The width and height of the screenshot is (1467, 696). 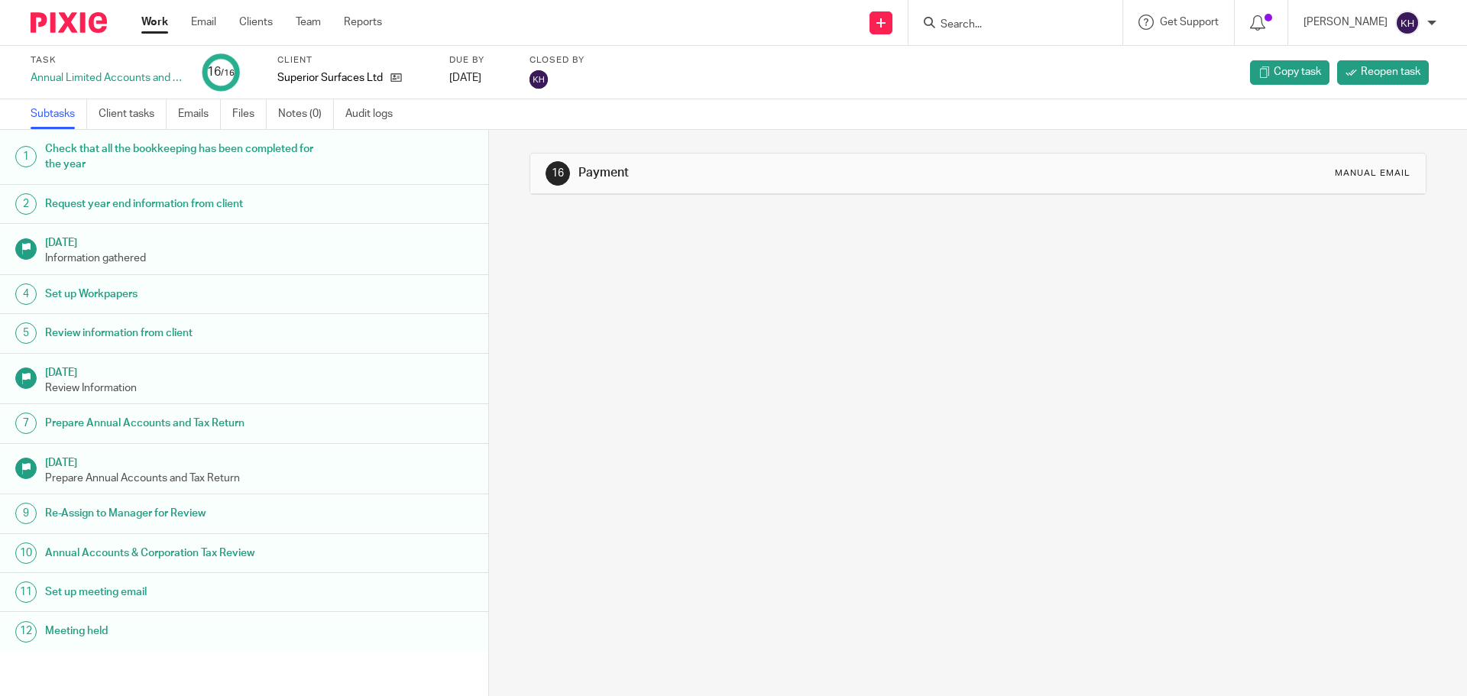 What do you see at coordinates (188, 553) in the screenshot?
I see `h1: Annual Accounts & Corporation Tax Review` at bounding box center [188, 553].